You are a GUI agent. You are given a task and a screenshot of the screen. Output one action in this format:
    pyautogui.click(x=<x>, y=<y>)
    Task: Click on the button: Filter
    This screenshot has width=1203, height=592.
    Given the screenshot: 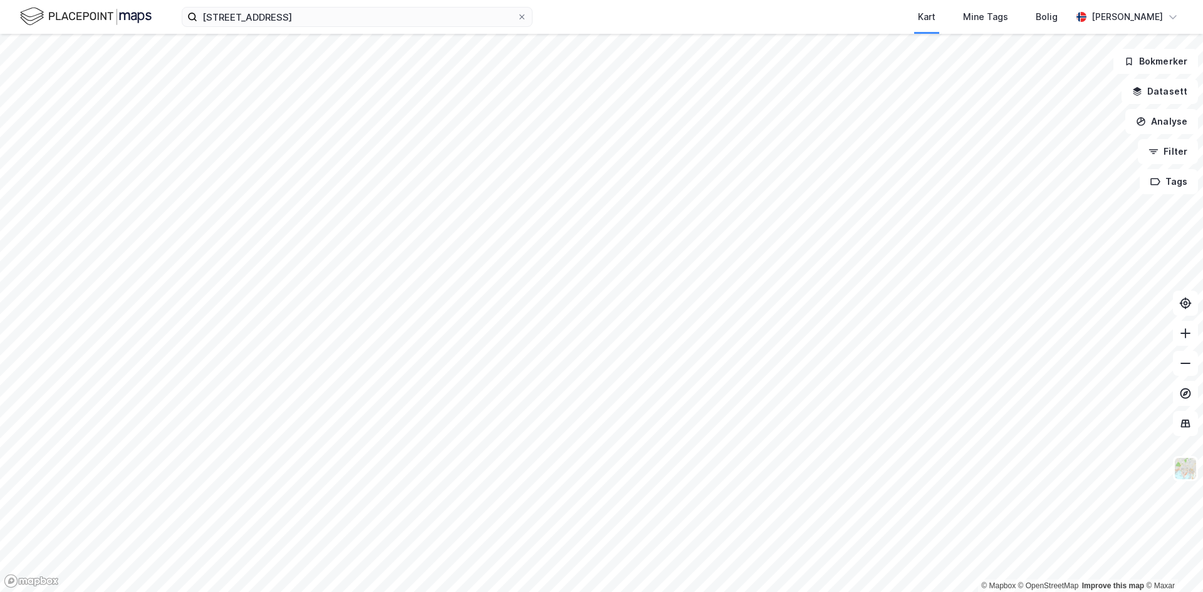 What is the action you would take?
    pyautogui.click(x=1168, y=152)
    